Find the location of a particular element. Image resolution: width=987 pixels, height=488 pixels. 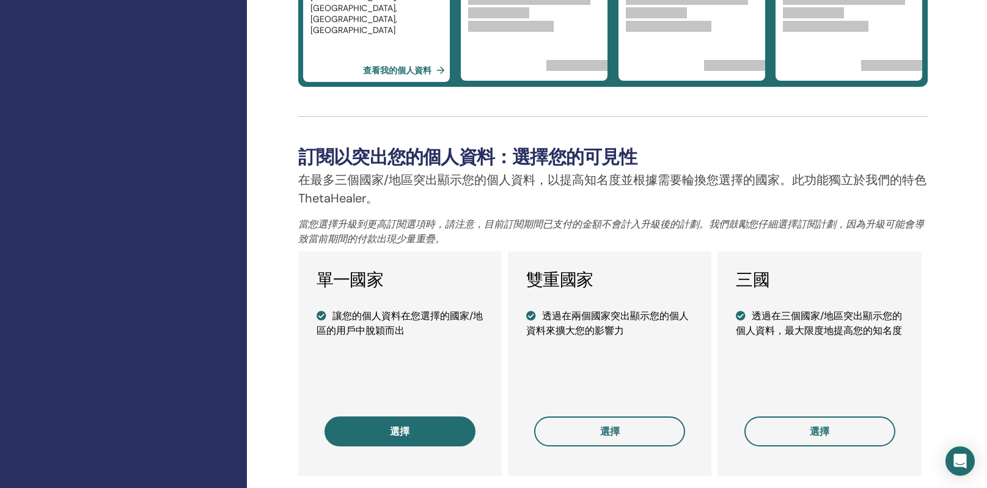

font: 透過在兩個國家突出顯示您的個人資料來擴大您的影響力 is located at coordinates (607, 323).